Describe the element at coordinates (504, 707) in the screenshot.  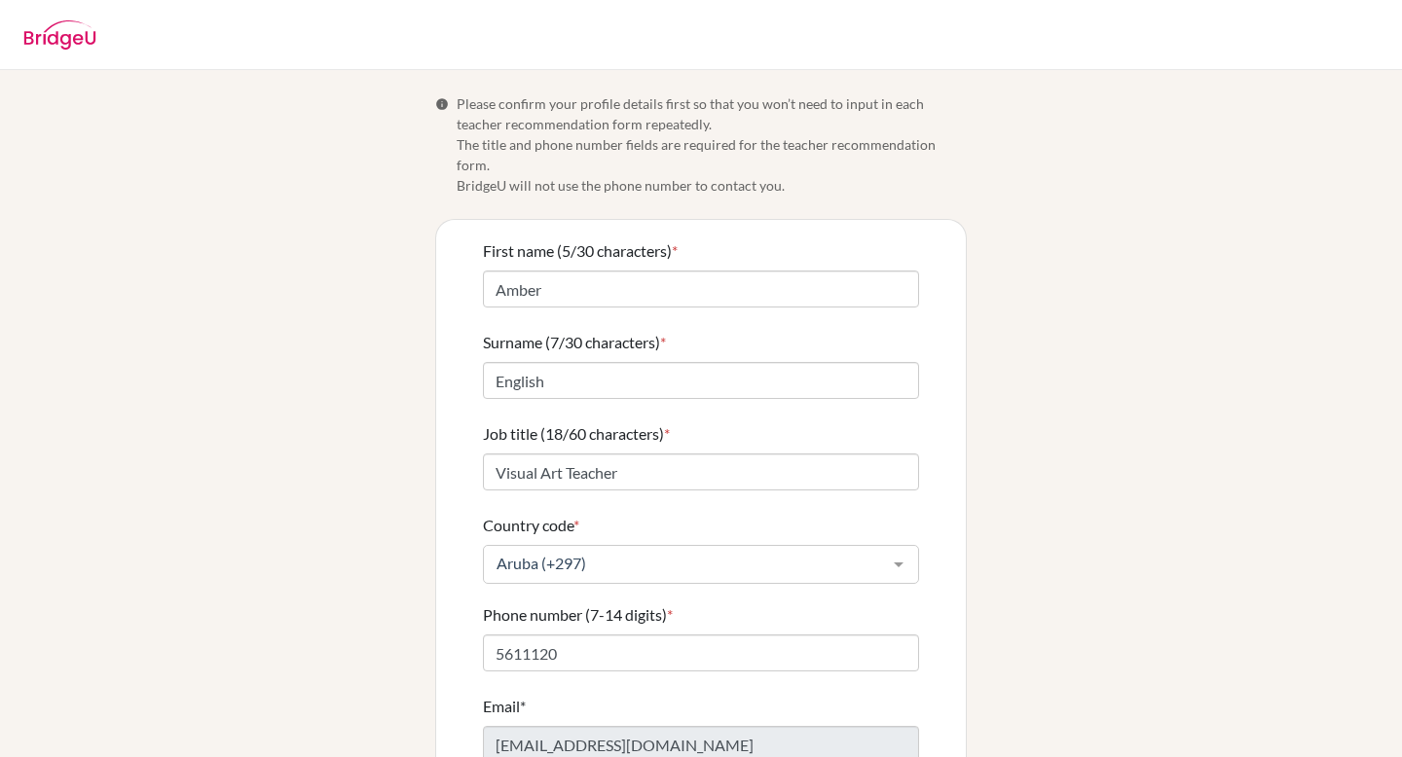
I see `label: Email*` at that location.